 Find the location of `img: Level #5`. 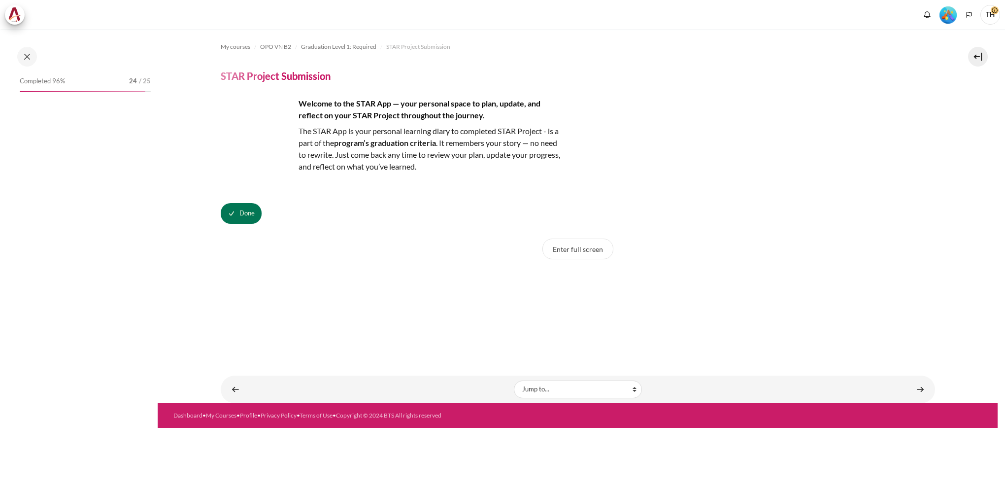

img: Level #5 is located at coordinates (948, 15).